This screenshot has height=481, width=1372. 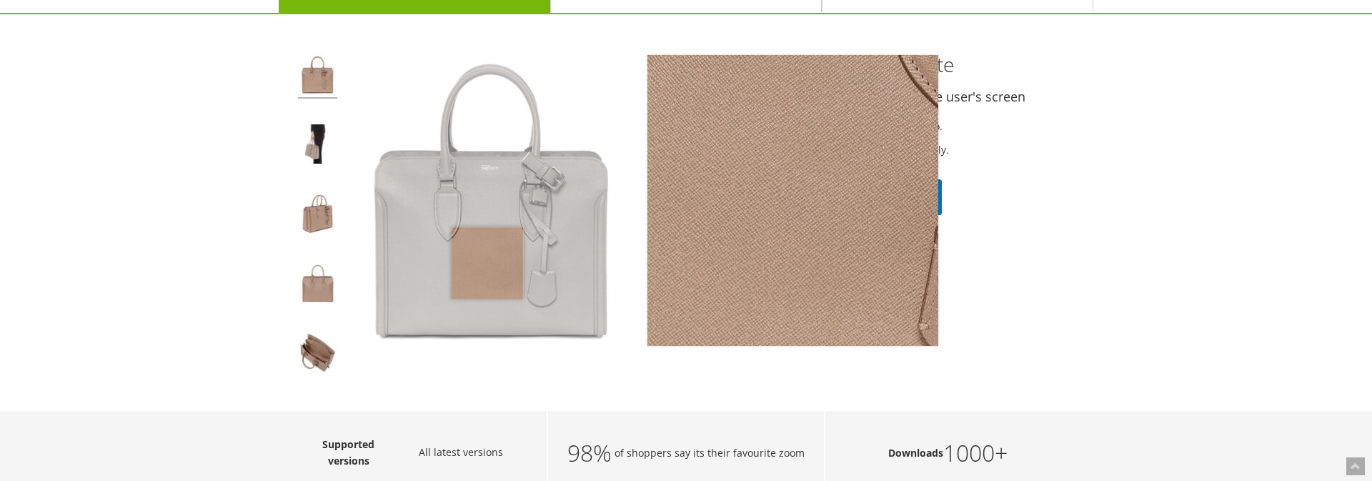 What do you see at coordinates (777, 197) in the screenshot?
I see `b: £49` at bounding box center [777, 197].